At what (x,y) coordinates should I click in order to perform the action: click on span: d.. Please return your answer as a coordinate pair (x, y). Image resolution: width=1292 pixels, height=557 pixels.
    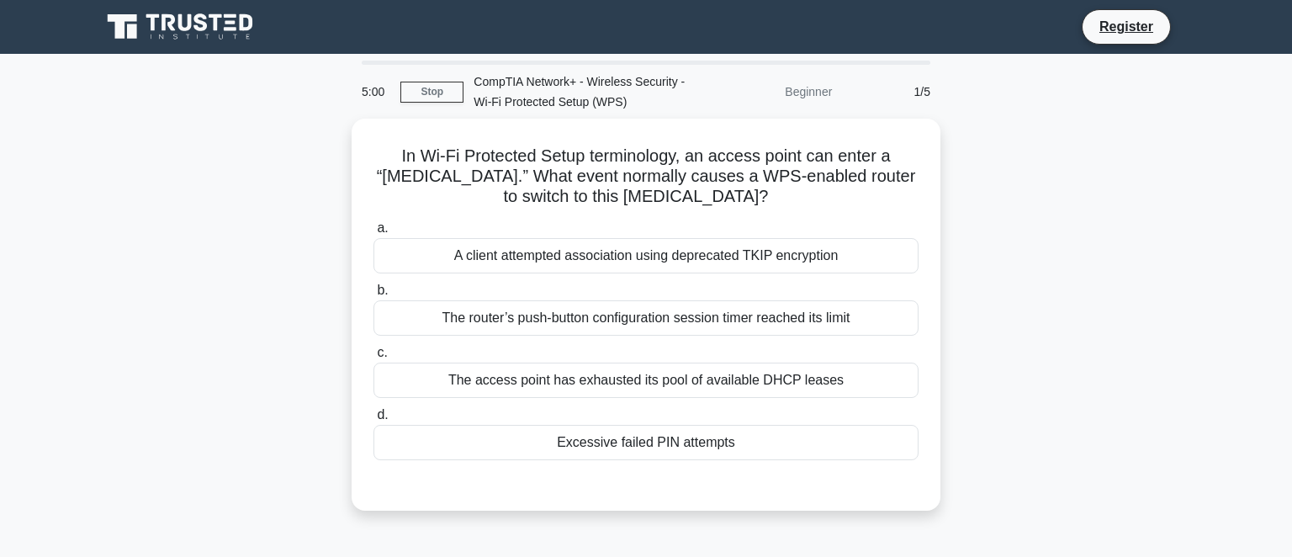
    Looking at the image, I should click on (382, 414).